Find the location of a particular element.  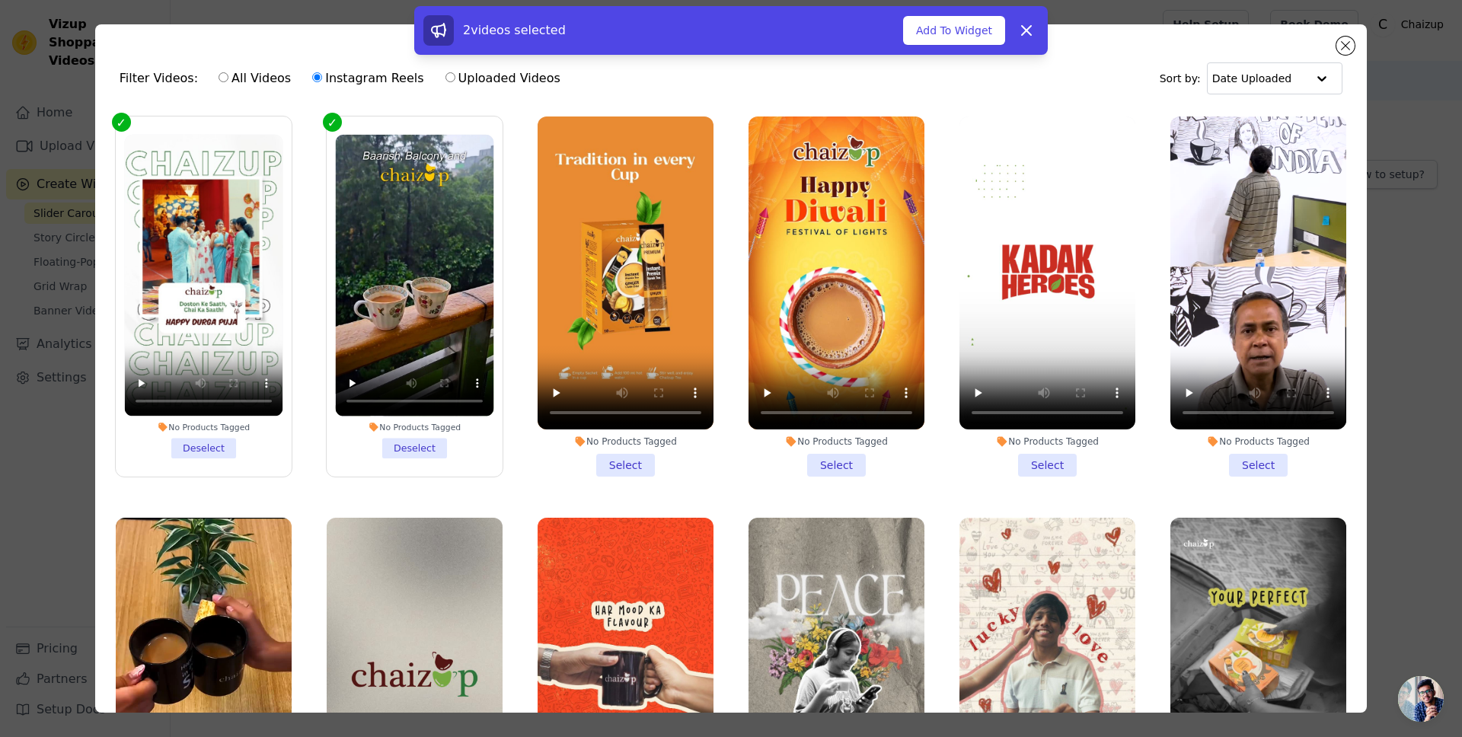

div: Filter Videos: is located at coordinates (344, 78).